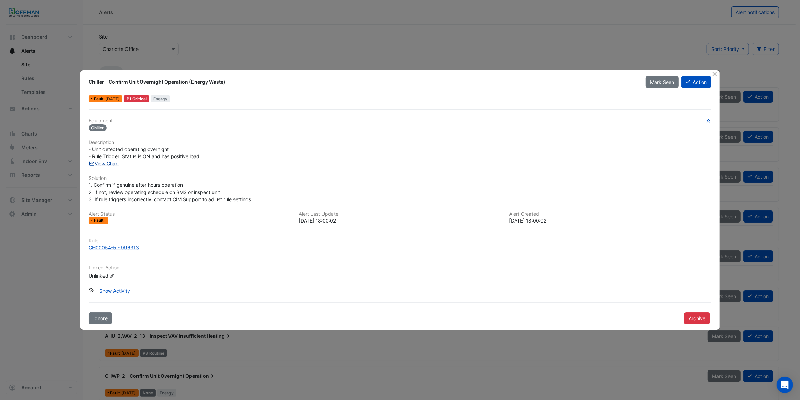 This screenshot has height=400, width=800. Describe the element at coordinates (112, 275) in the screenshot. I see `fa-icon: Edit Linked Action` at that location.